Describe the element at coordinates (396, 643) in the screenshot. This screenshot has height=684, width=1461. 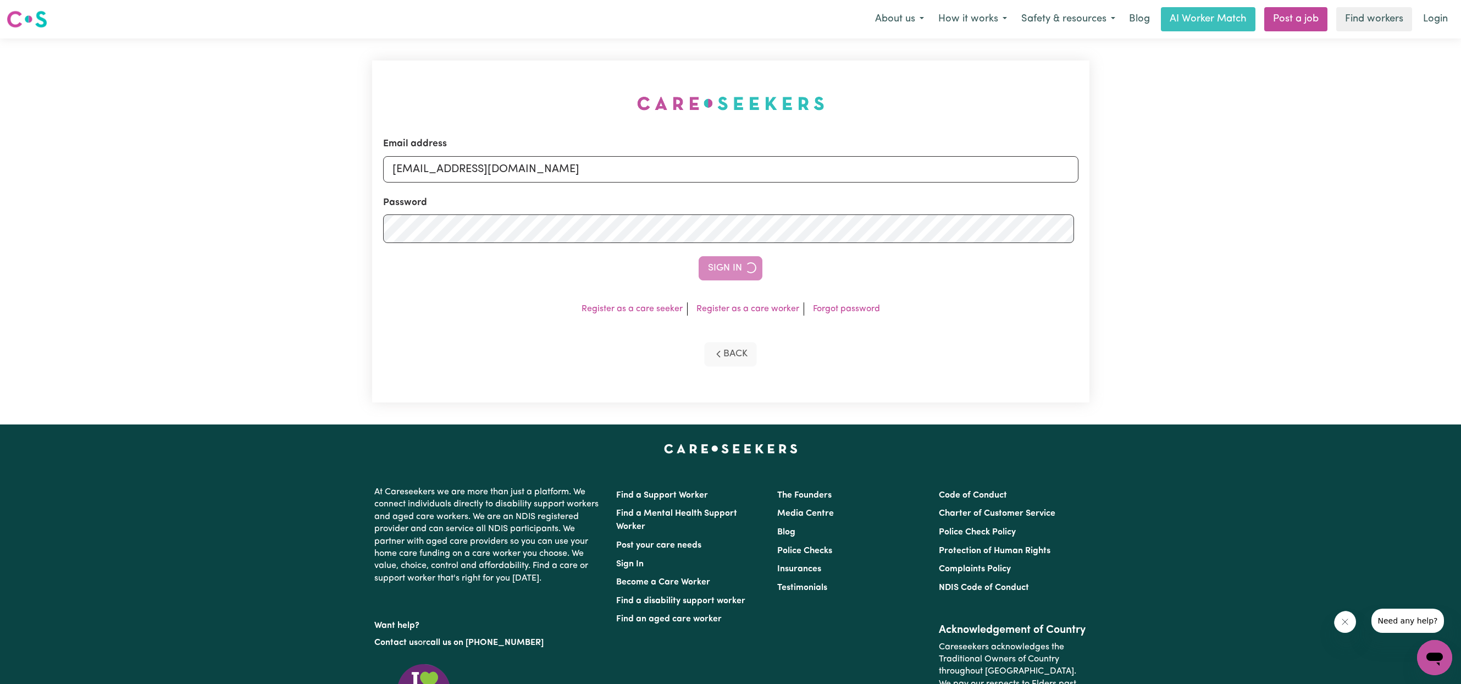
I see `a: Contact us` at that location.